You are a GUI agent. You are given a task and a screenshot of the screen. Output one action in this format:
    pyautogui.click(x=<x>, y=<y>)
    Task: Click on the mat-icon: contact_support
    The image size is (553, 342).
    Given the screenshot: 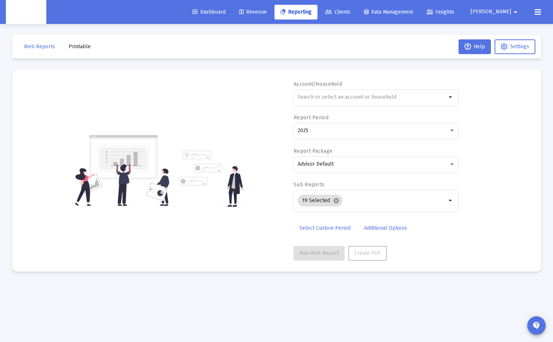 What is the action you would take?
    pyautogui.click(x=537, y=325)
    